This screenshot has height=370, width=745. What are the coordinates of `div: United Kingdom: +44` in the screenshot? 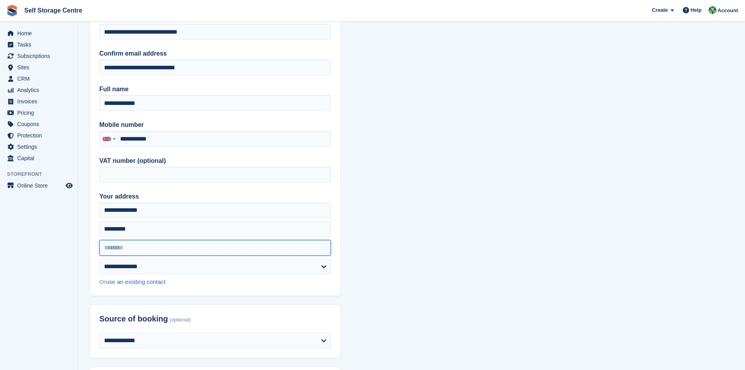 It's located at (109, 139).